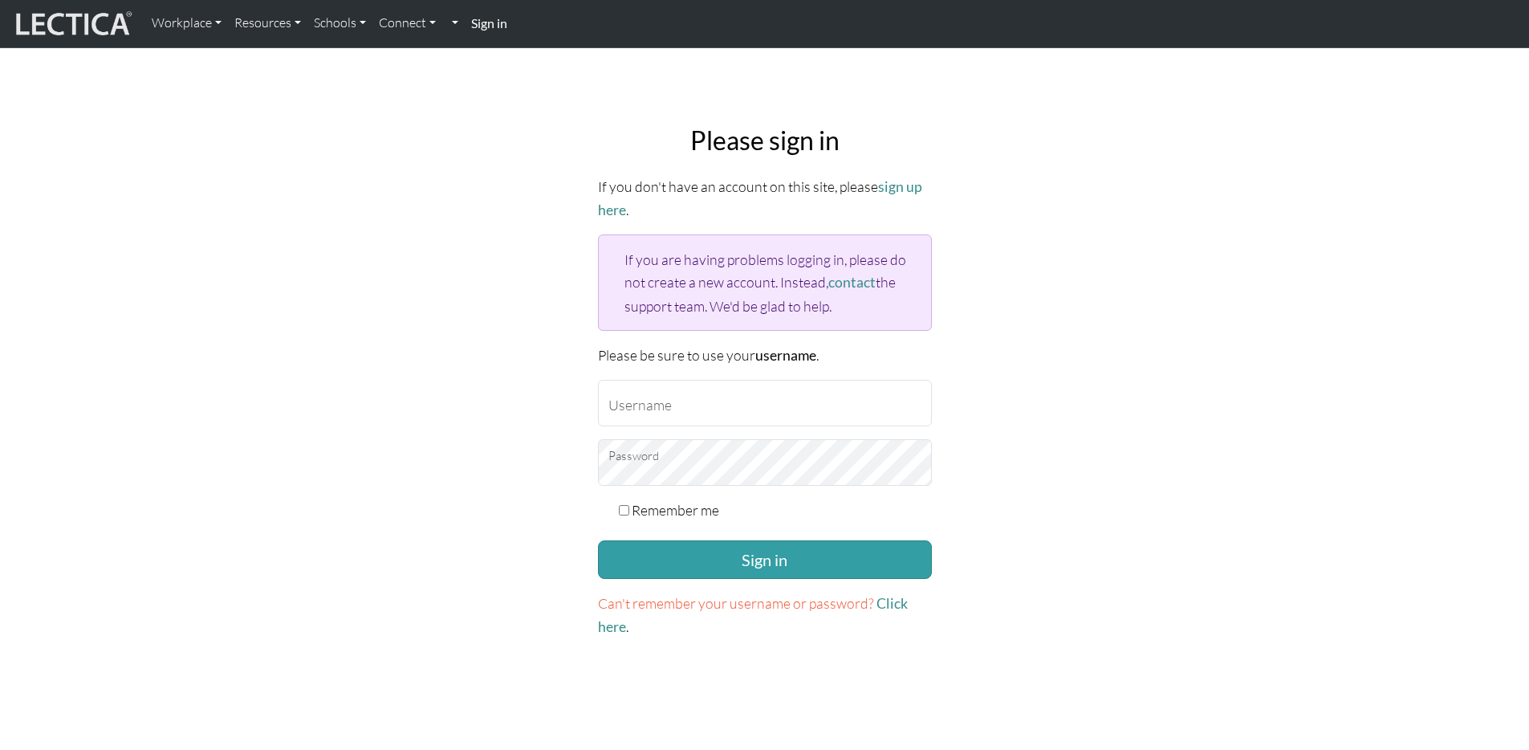 Image resolution: width=1529 pixels, height=750 pixels. Describe the element at coordinates (852, 282) in the screenshot. I see `a: contact` at that location.